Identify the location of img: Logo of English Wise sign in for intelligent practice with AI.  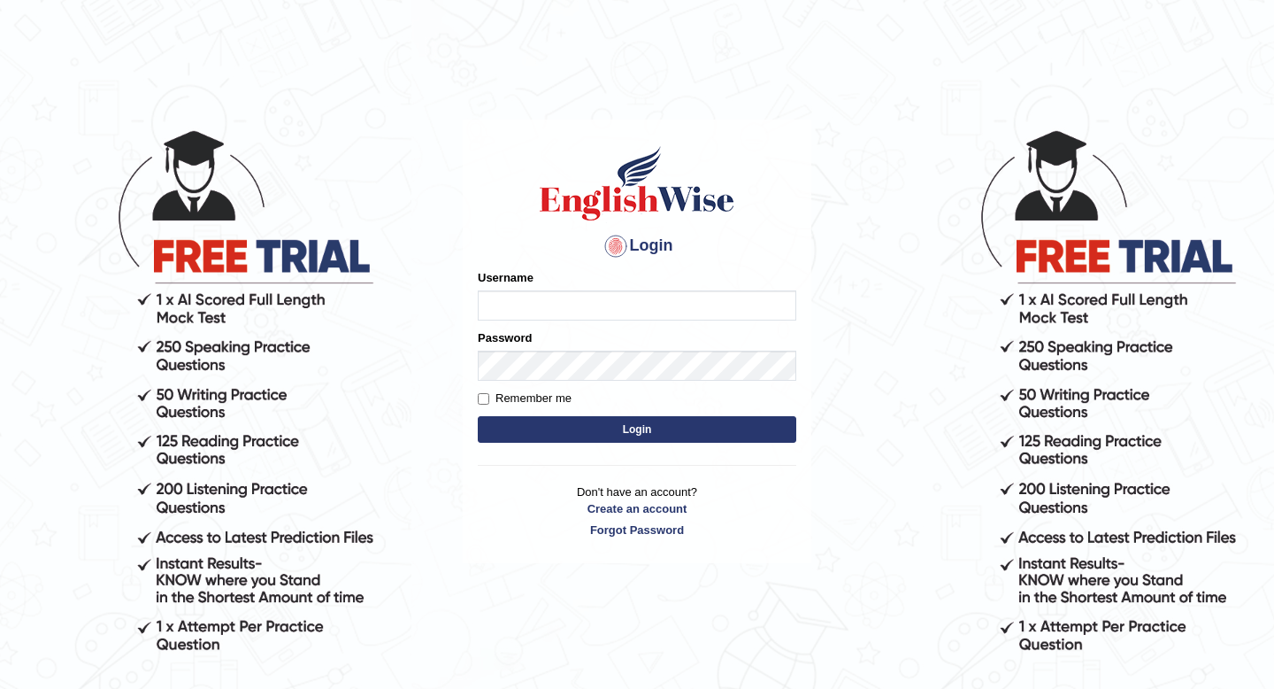
(637, 183).